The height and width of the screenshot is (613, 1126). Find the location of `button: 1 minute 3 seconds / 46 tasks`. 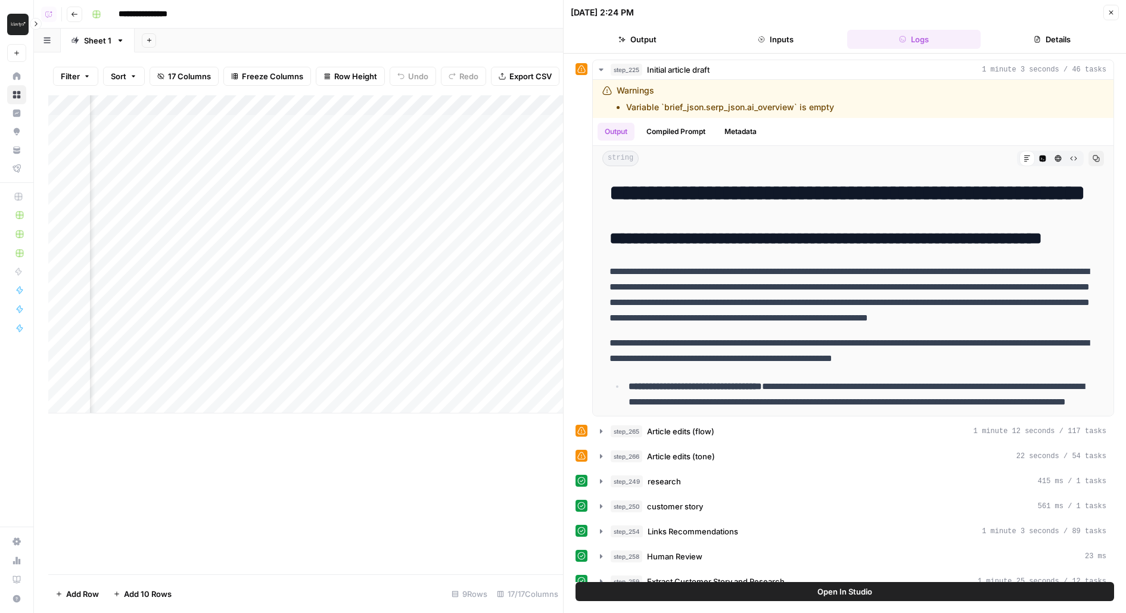

button: 1 minute 3 seconds / 46 tasks is located at coordinates (853, 70).